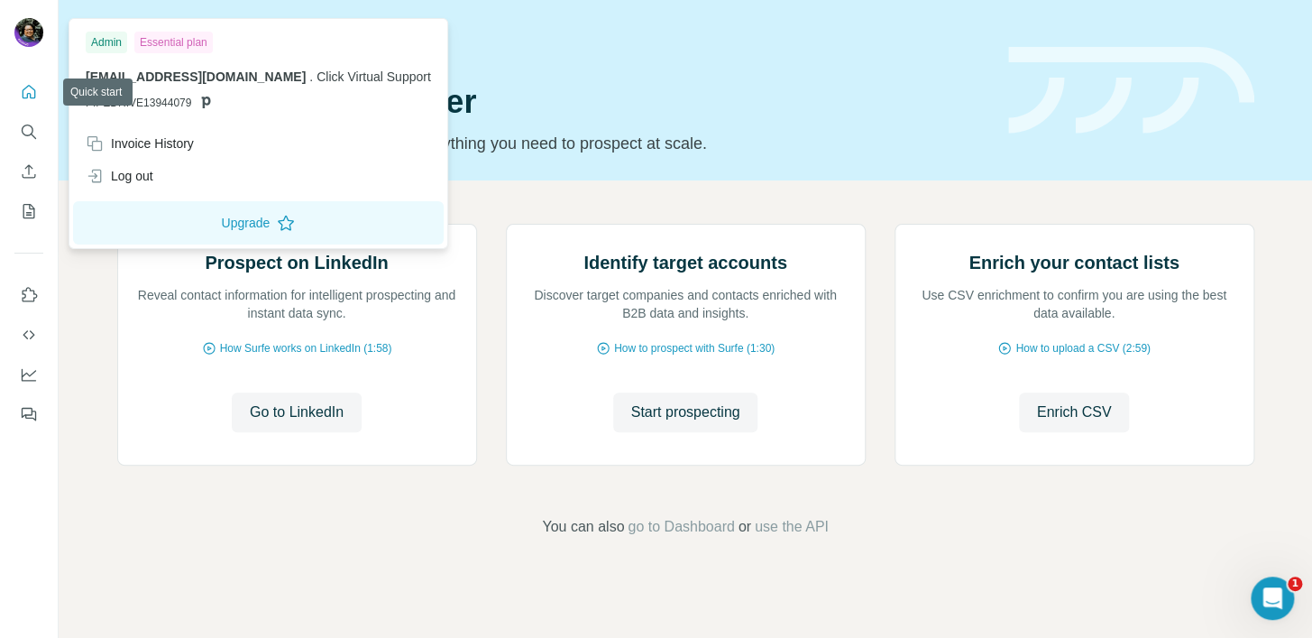  Describe the element at coordinates (258, 223) in the screenshot. I see `button: Upgrade` at that location.